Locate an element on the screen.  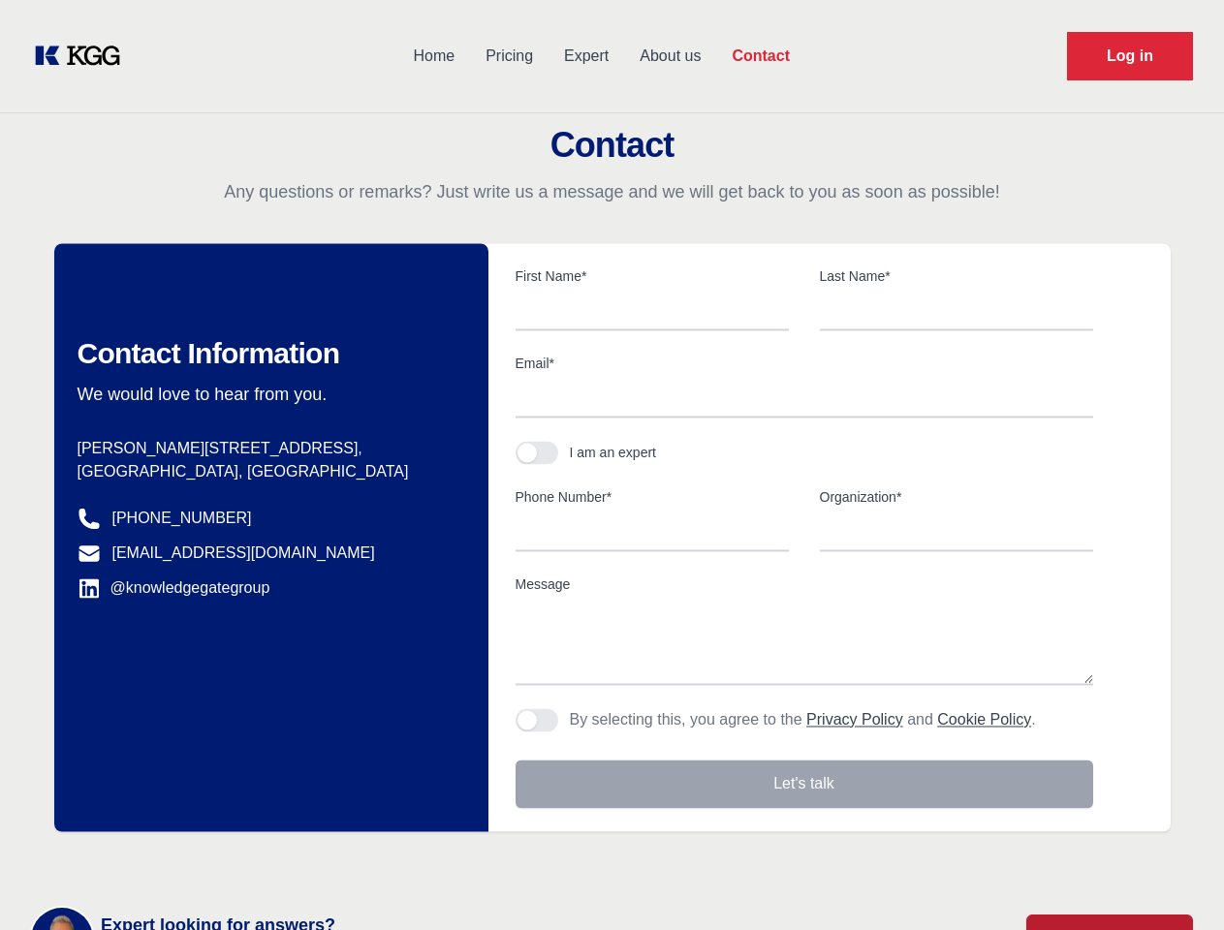
p: Any questions or remarks? Just write us a message and we will get back to you as soon as possible! is located at coordinates (611, 192).